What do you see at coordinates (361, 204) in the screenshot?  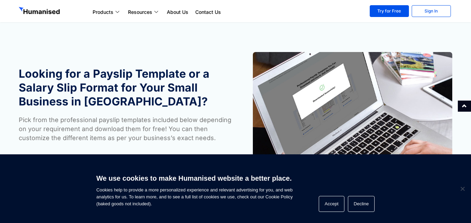 I see `button: Decline` at bounding box center [361, 204].